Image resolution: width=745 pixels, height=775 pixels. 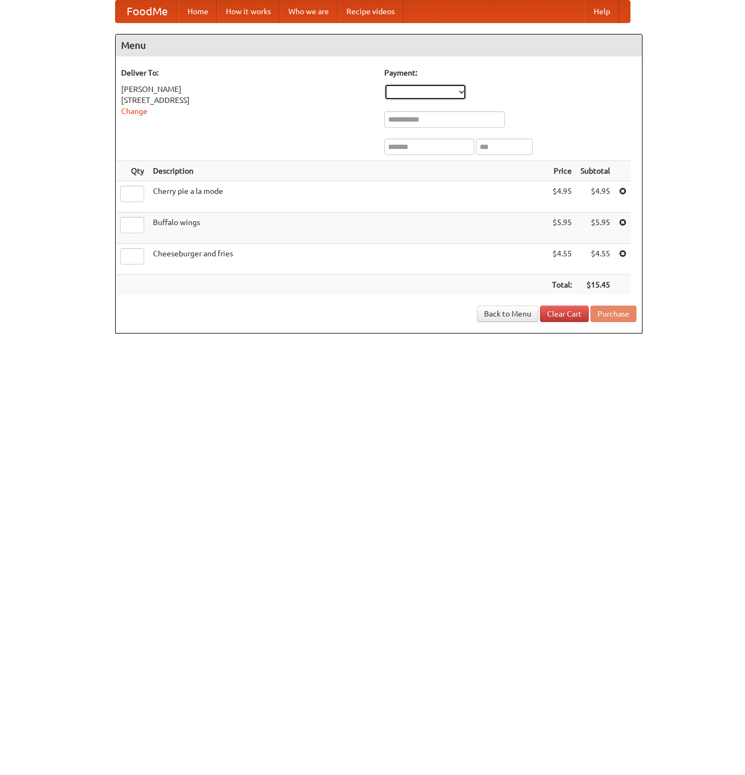 What do you see at coordinates (198, 12) in the screenshot?
I see `a: Home` at bounding box center [198, 12].